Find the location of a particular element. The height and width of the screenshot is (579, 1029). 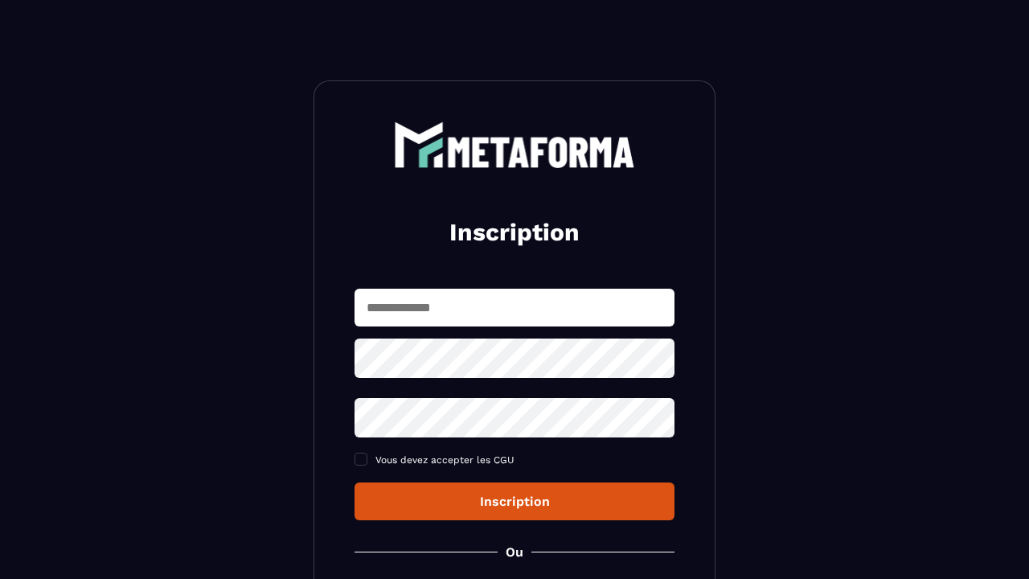

button: Inscription is located at coordinates (515, 501).